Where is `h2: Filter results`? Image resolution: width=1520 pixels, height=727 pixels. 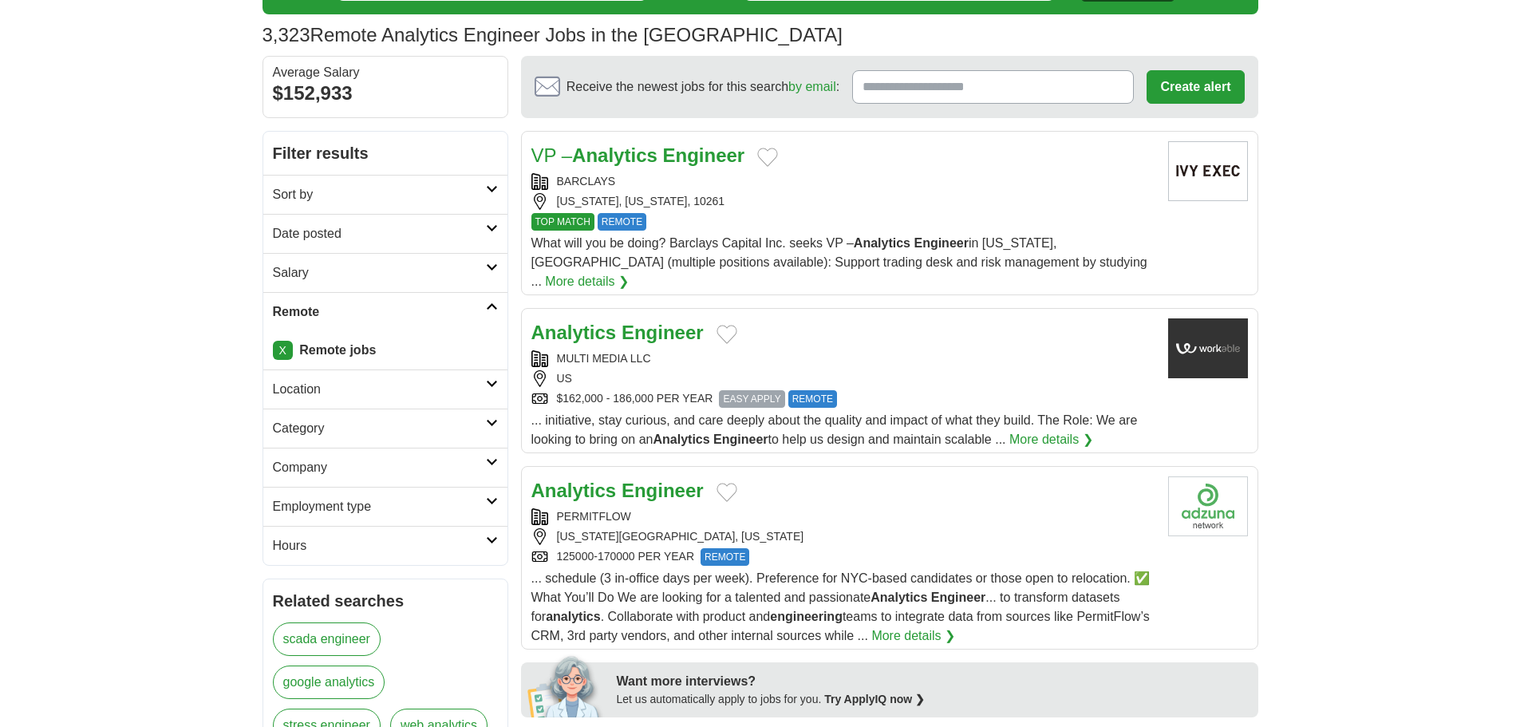 h2: Filter results is located at coordinates (385, 153).